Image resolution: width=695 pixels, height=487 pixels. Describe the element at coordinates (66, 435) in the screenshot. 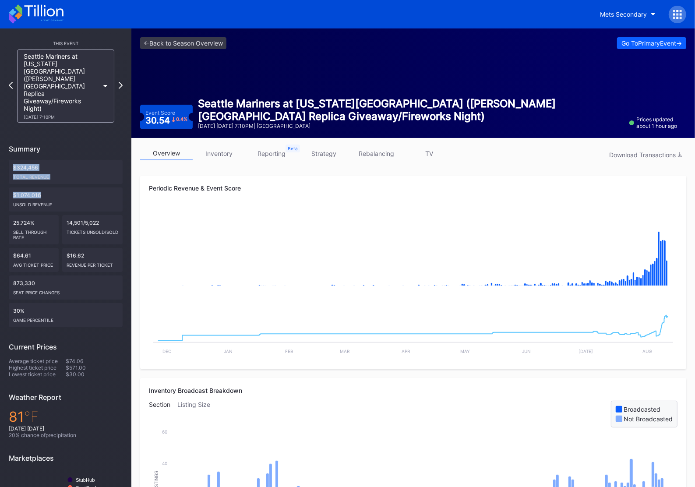

I see `div: 20 % chance of precipitation` at that location.